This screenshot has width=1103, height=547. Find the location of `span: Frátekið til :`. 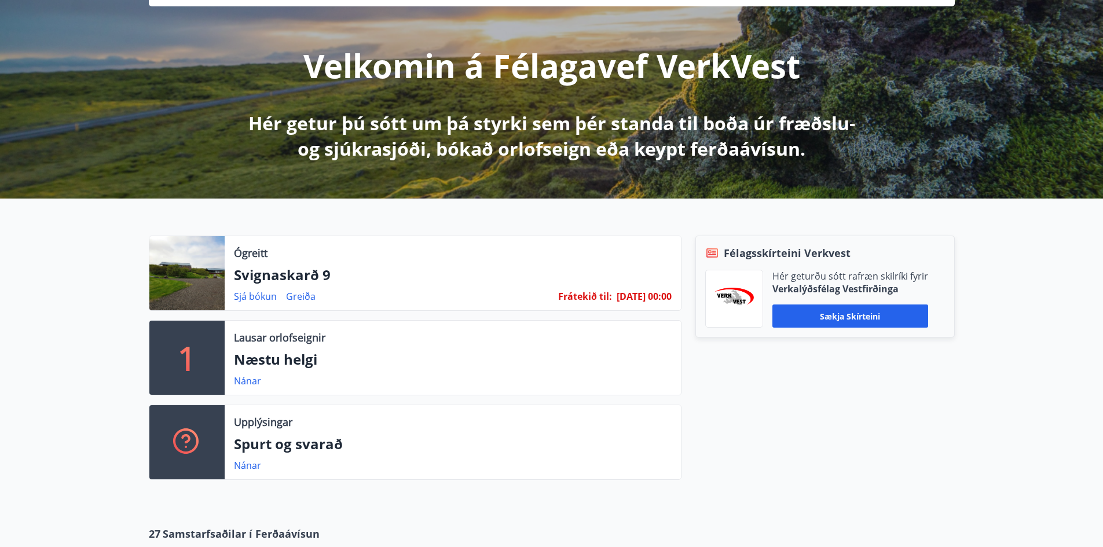

span: Frátekið til : is located at coordinates (585, 296).